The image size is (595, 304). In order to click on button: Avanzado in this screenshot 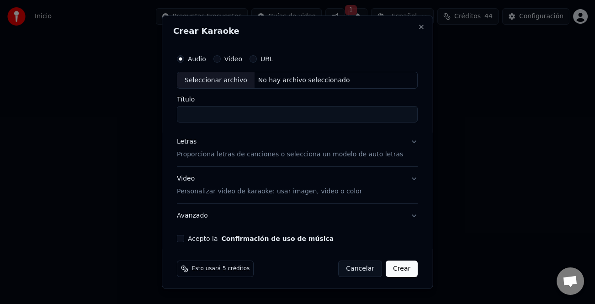, I will do `click(297, 216)`.